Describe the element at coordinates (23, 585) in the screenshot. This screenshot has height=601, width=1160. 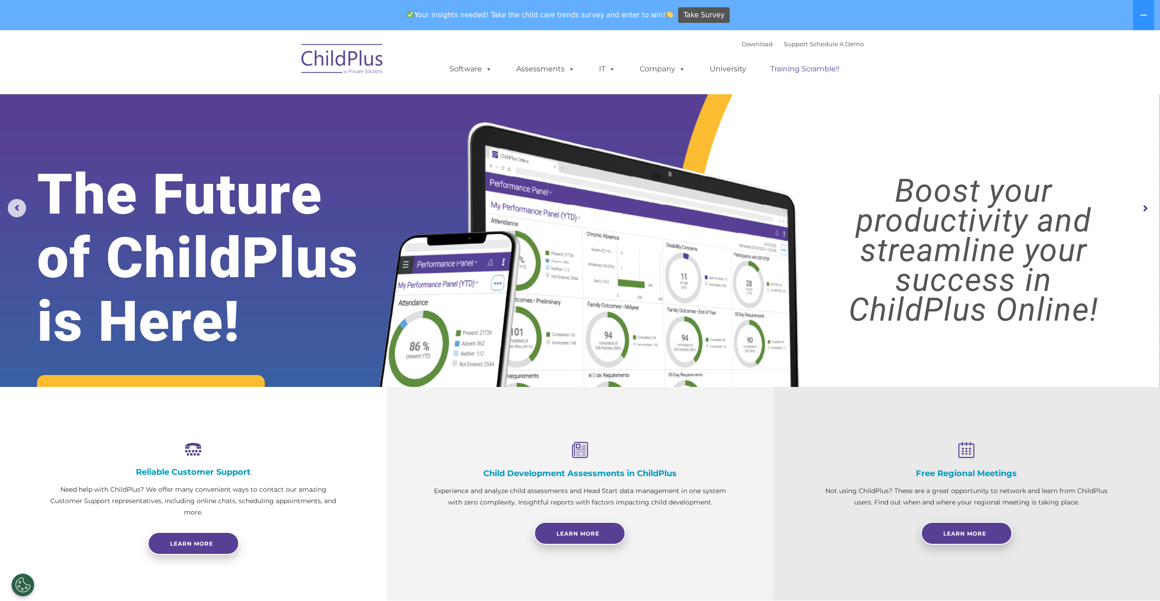
I see `button: Cookies Settings` at that location.